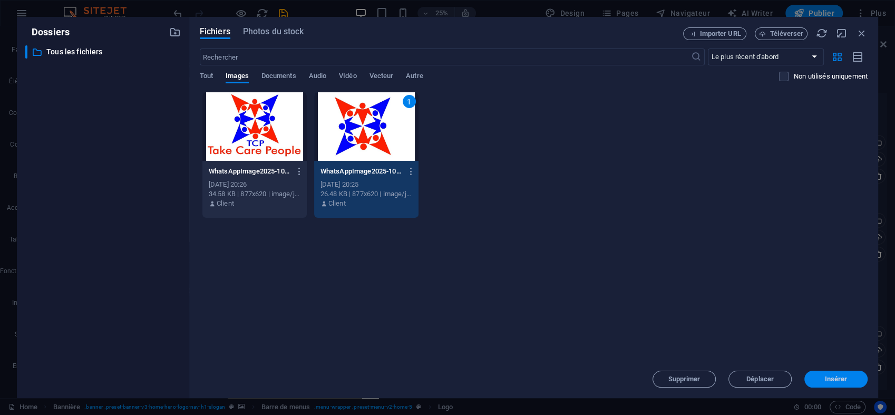  I want to click on span: Fichiers, so click(215, 32).